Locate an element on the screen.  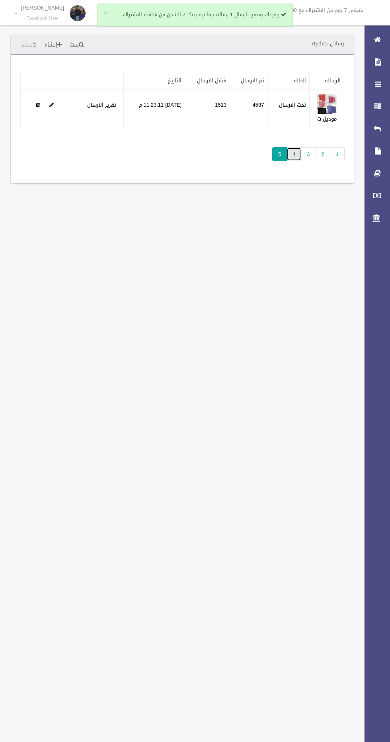
a: 3 is located at coordinates (308, 154).